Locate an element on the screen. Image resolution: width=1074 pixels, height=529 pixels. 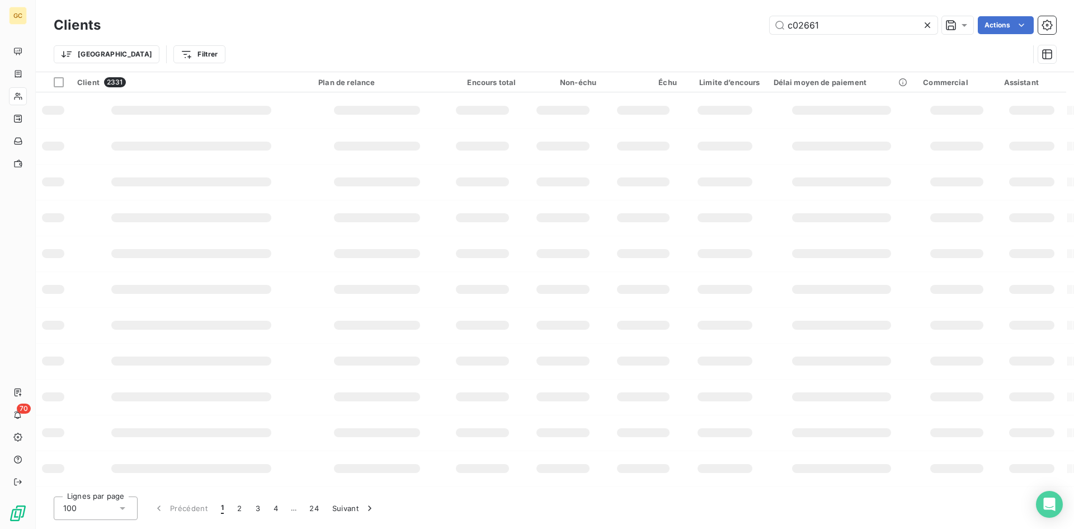
button: Actions is located at coordinates (1006, 25).